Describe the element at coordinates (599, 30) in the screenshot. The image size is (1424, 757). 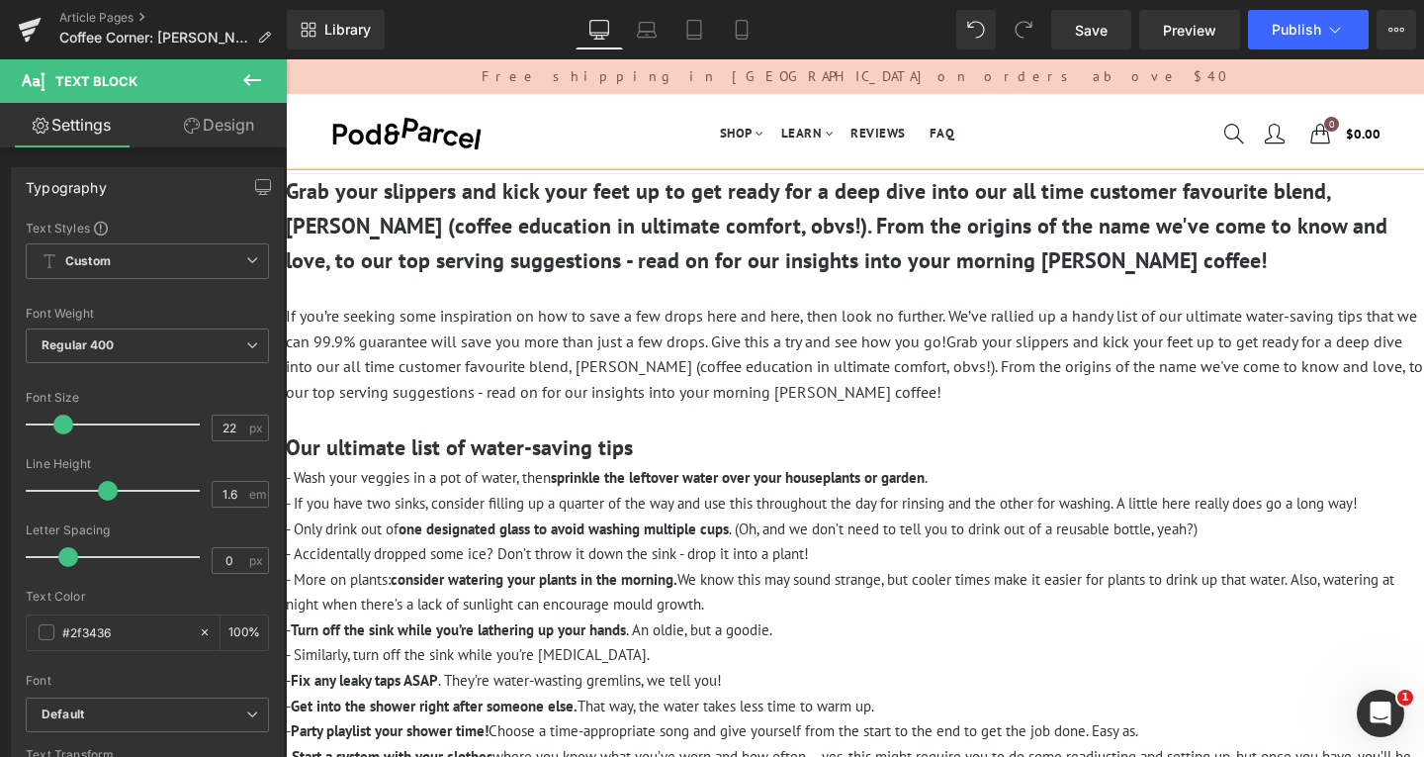
I see `a: Desktop` at that location.